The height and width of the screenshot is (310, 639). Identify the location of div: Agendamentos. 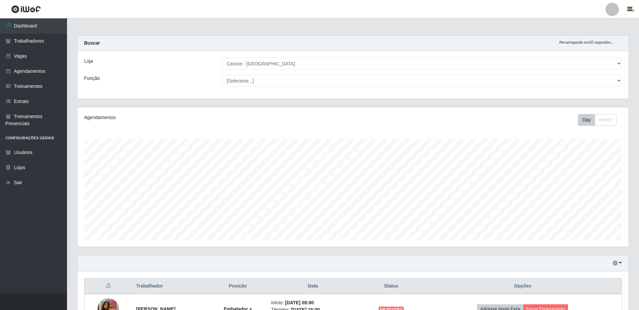
(193, 117).